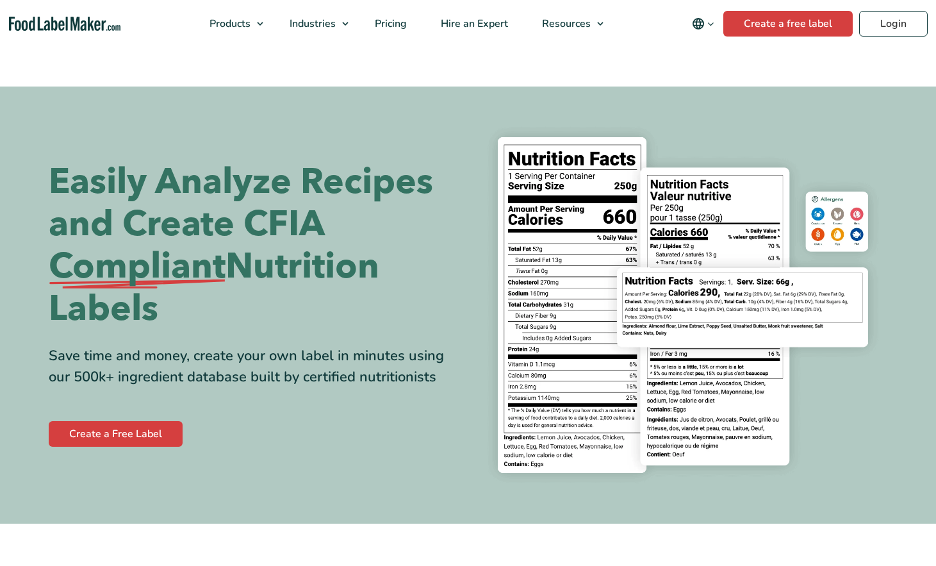 The image size is (936, 566). I want to click on a: Create a free label, so click(788, 24).